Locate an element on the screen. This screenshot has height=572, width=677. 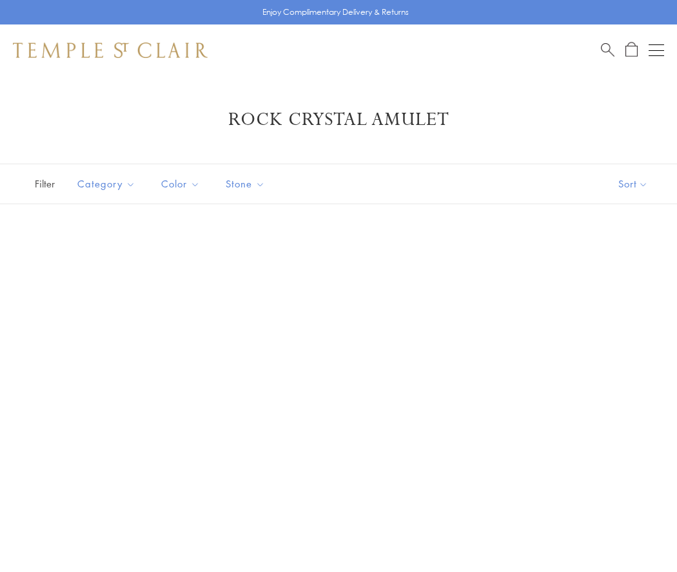
button: Color is located at coordinates (180, 184).